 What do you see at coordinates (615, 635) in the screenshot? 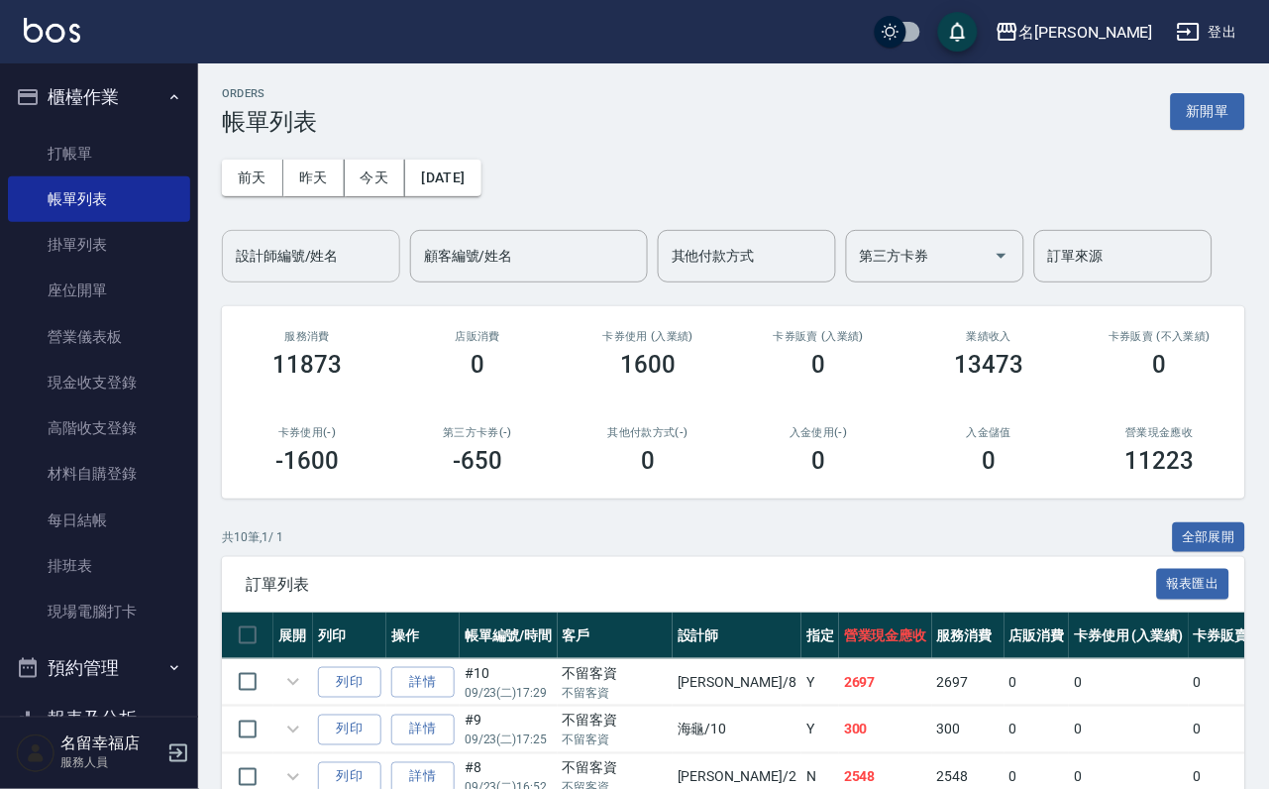
I see `th: 客戶` at bounding box center [615, 635].